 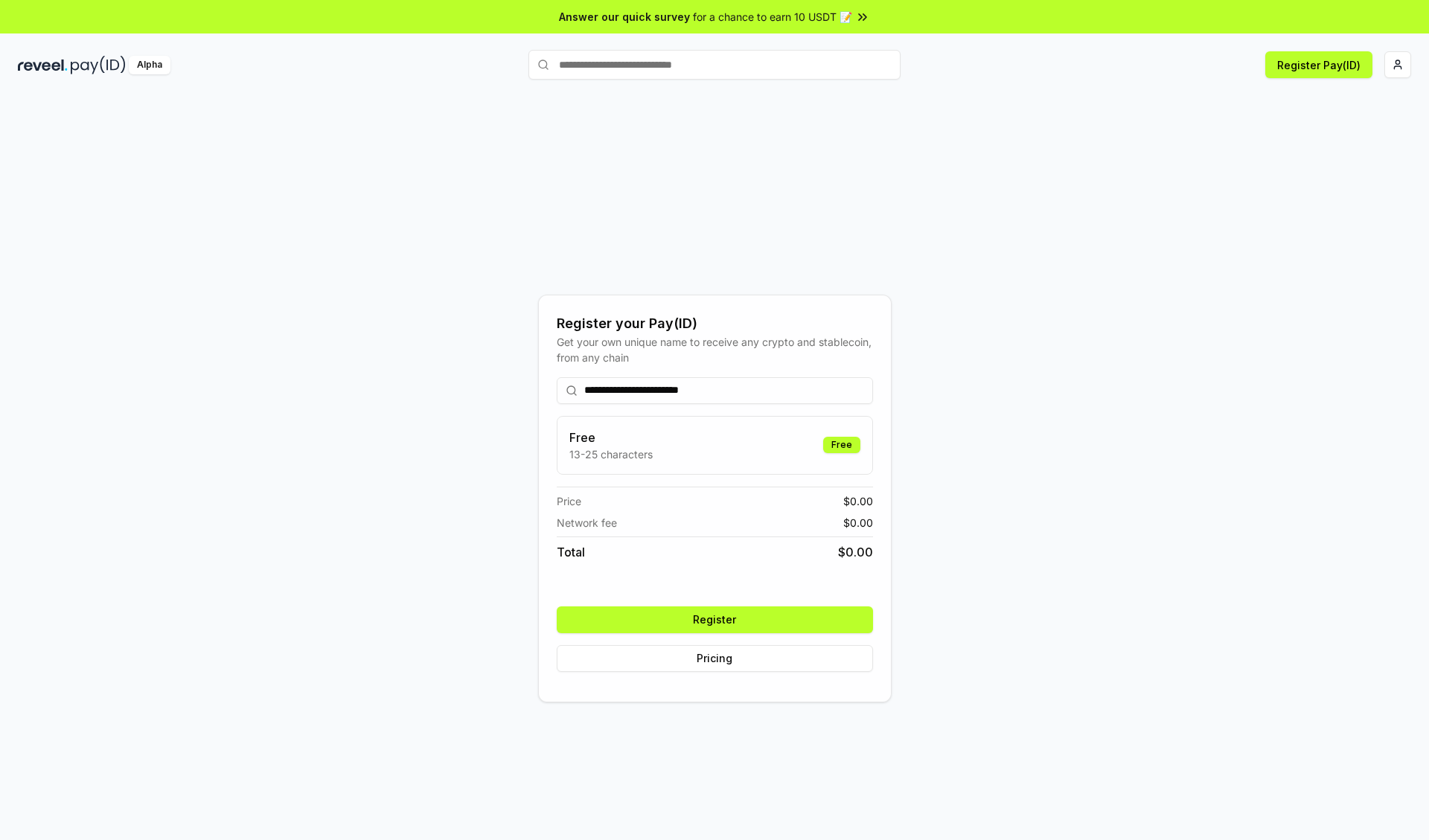 I want to click on span: Answer our quick survey, so click(x=625, y=16).